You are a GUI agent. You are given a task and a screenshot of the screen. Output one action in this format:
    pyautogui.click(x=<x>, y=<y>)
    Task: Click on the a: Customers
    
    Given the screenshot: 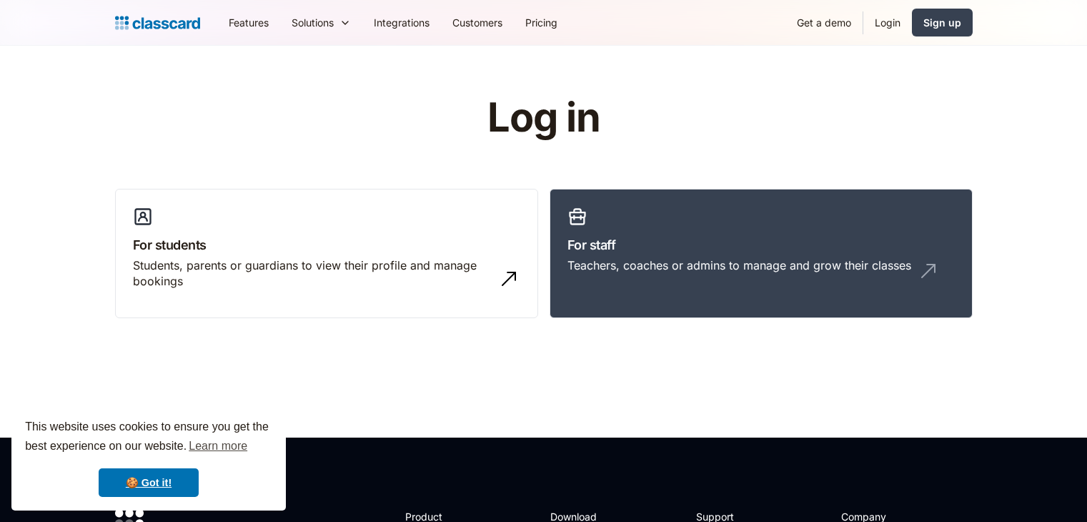 What is the action you would take?
    pyautogui.click(x=477, y=22)
    